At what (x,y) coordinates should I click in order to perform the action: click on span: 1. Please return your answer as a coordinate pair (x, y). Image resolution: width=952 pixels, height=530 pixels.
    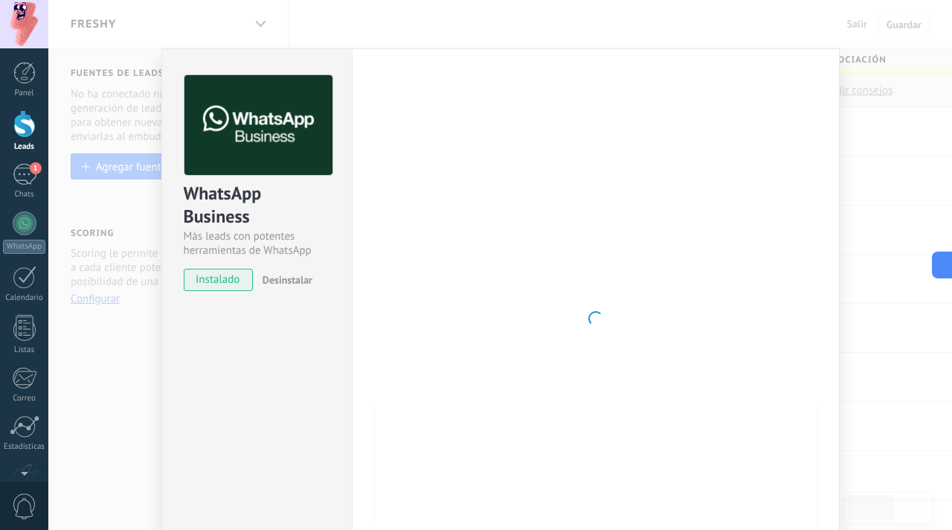
    Looking at the image, I should click on (36, 168).